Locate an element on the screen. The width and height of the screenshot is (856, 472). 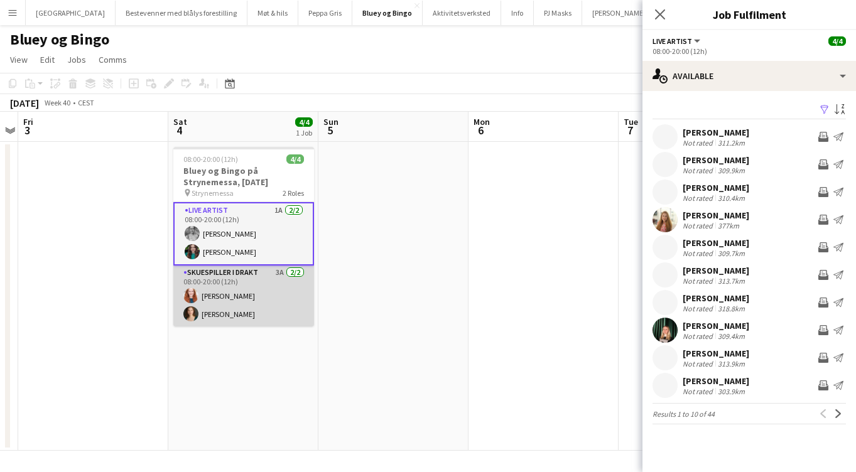
div: 08:00-20:00 (12h) is located at coordinates (749, 51).